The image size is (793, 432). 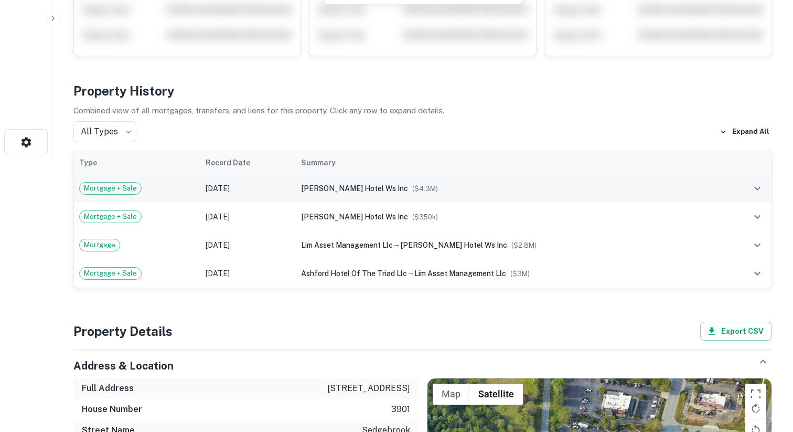 What do you see at coordinates (520, 273) in the screenshot?
I see `span: ($ 3M )` at bounding box center [520, 273].